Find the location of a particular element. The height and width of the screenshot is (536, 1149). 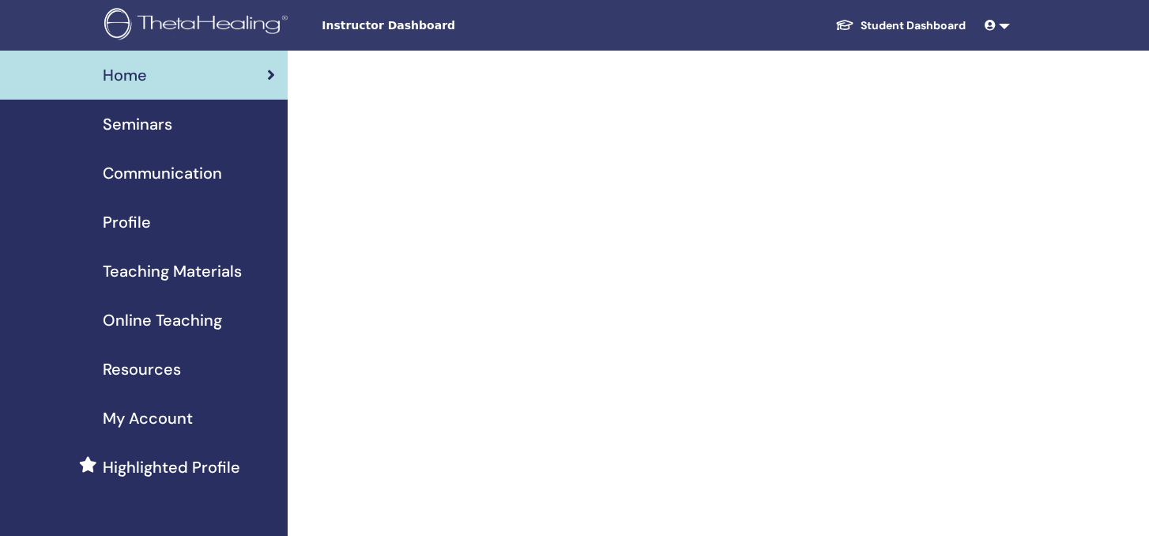

a: Student Dashboard is located at coordinates (900, 25).